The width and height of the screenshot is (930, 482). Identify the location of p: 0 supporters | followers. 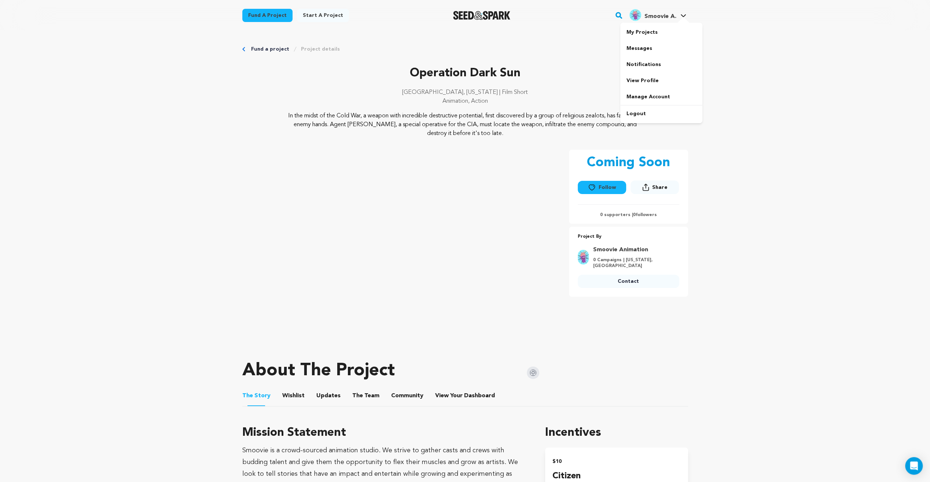
(628, 215).